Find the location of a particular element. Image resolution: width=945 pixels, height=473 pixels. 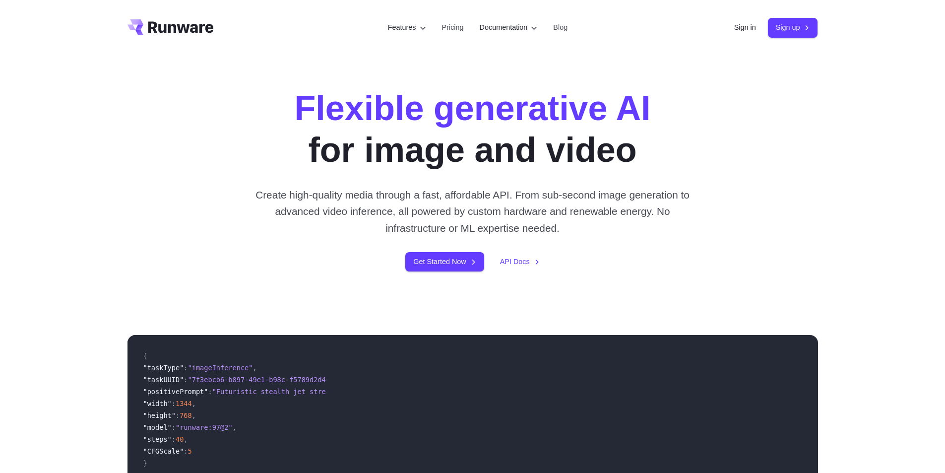

span: "taskType" is located at coordinates (164, 367).